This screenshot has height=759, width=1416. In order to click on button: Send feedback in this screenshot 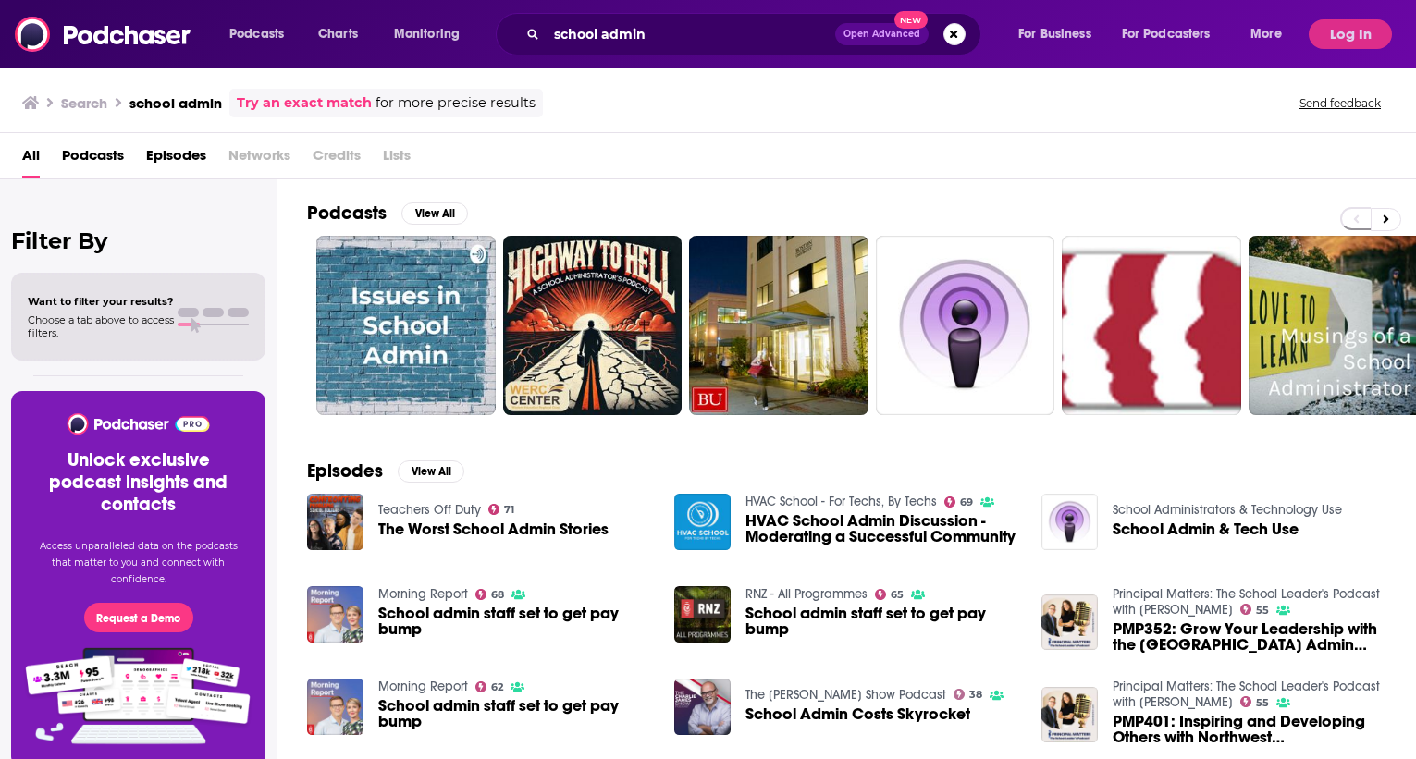, I will do `click(1340, 103)`.